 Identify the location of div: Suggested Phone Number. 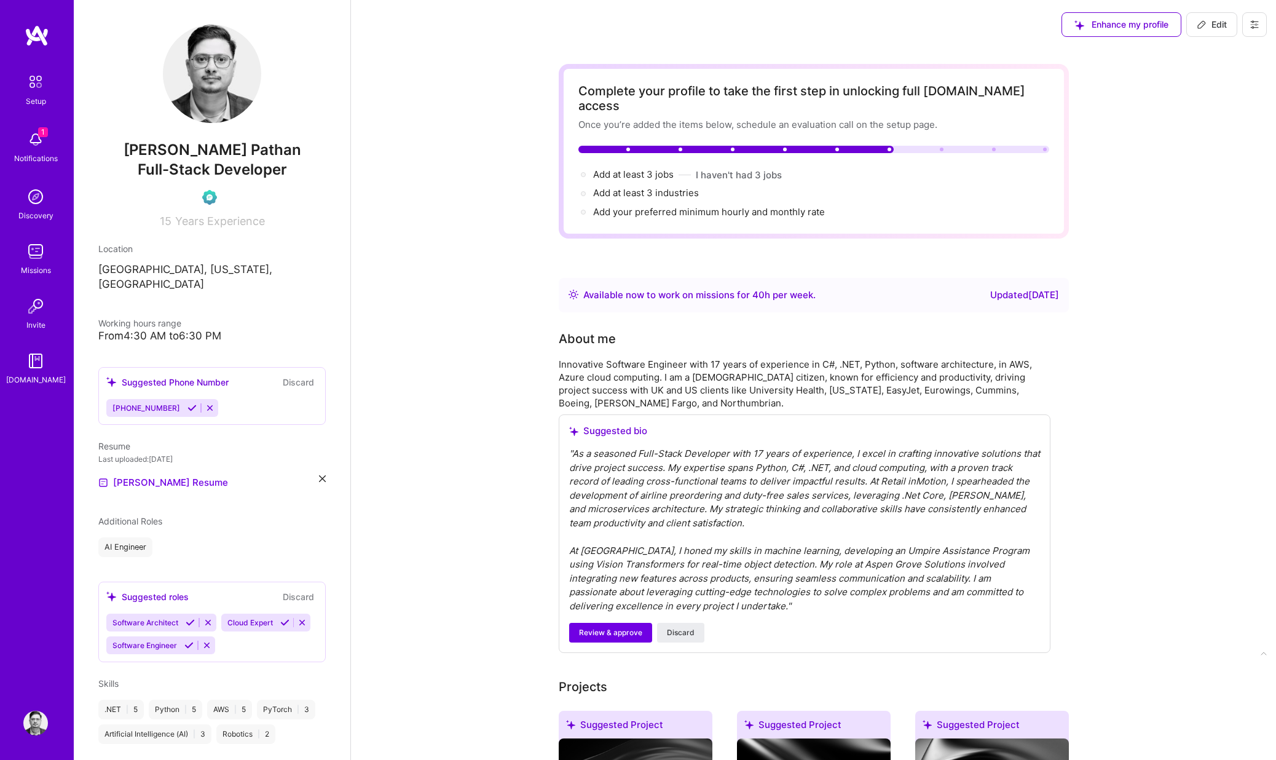
(167, 382).